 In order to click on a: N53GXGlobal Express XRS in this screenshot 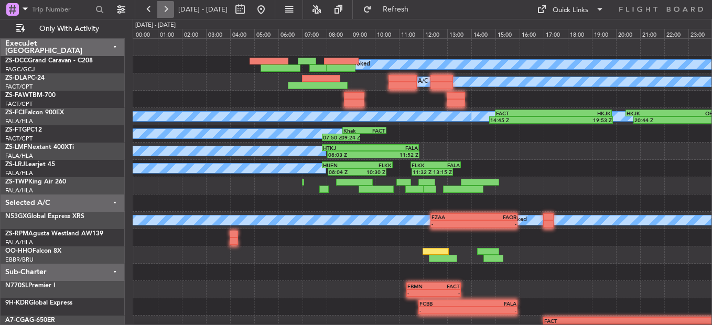, I will do `click(45, 217)`.